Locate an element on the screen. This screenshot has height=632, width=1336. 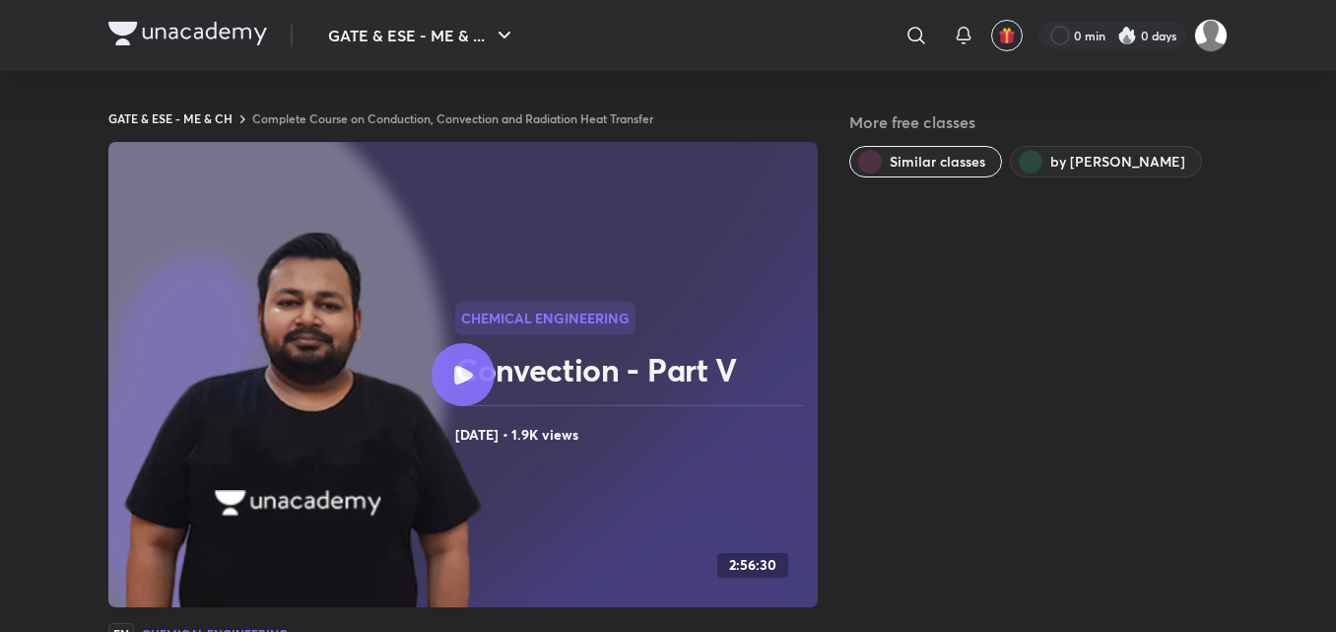
button: Similar classes is located at coordinates (925, 162).